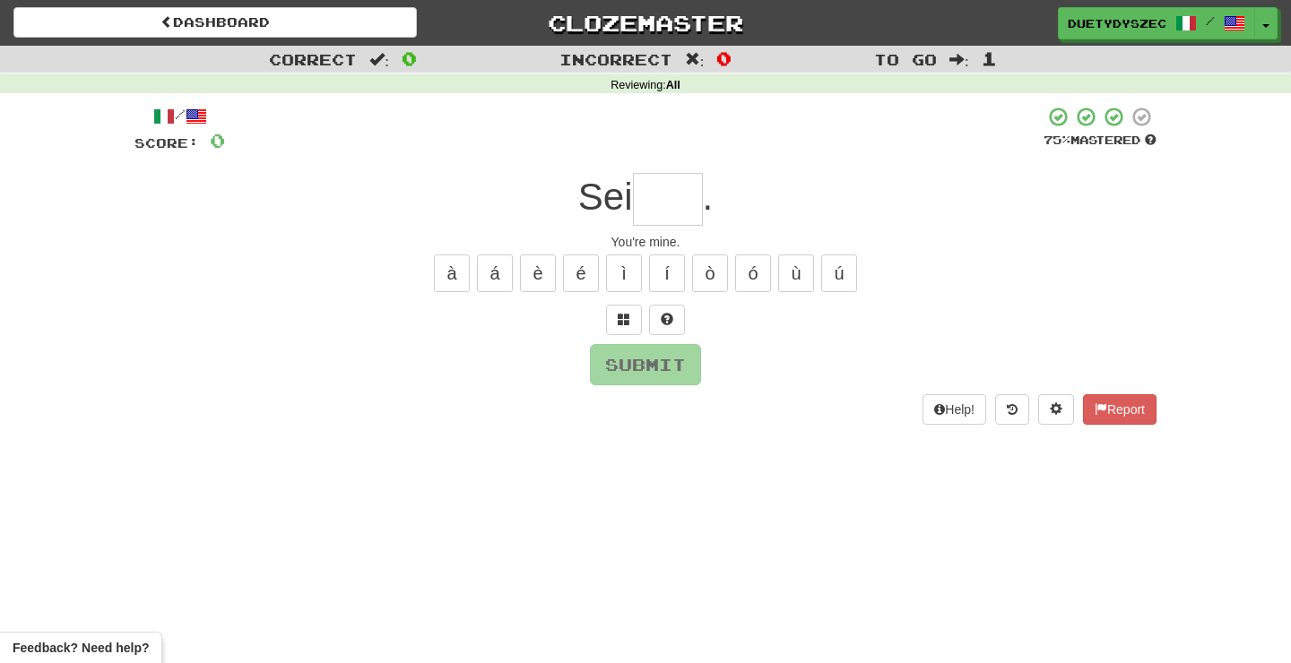  Describe the element at coordinates (839, 273) in the screenshot. I see `button: ú` at that location.